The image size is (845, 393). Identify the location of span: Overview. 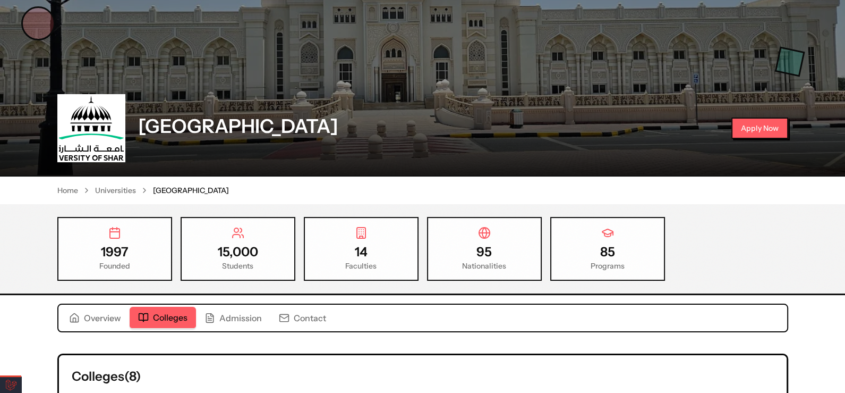
(103, 318).